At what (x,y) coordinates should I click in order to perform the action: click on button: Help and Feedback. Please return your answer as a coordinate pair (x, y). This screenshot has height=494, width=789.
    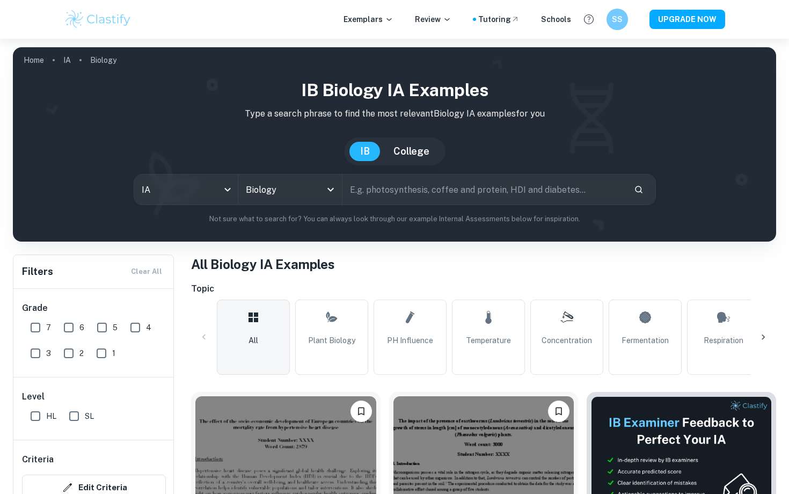
    Looking at the image, I should click on (589, 19).